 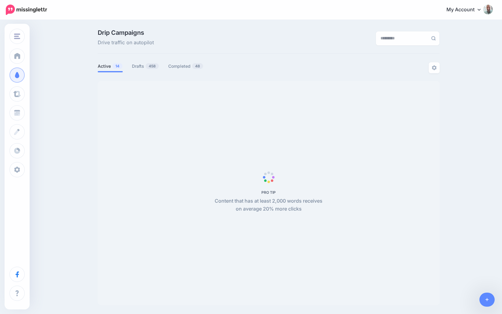 I want to click on p: Content that has at least 2,000 words receives on average 20% more clicks, so click(x=268, y=205).